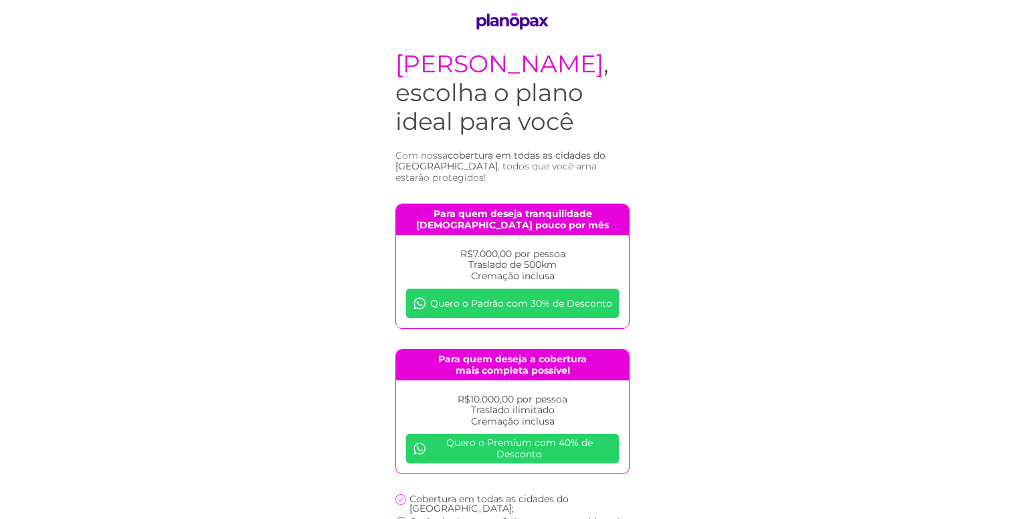 The image size is (1025, 519). Describe the element at coordinates (513, 365) in the screenshot. I see `h4: Para quem deseja a cobertura mais completa possível` at that location.